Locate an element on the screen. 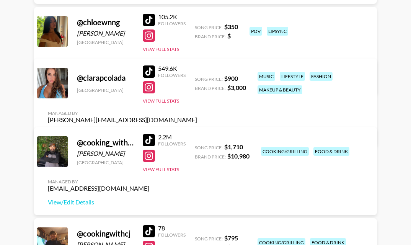 The width and height of the screenshot is (411, 245). strong: $ 1,710 is located at coordinates (233, 146).